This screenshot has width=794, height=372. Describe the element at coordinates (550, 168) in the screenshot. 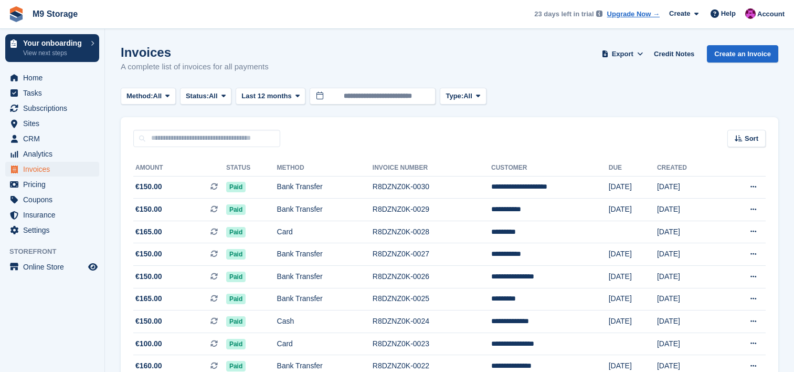

I see `th: Customer` at that location.